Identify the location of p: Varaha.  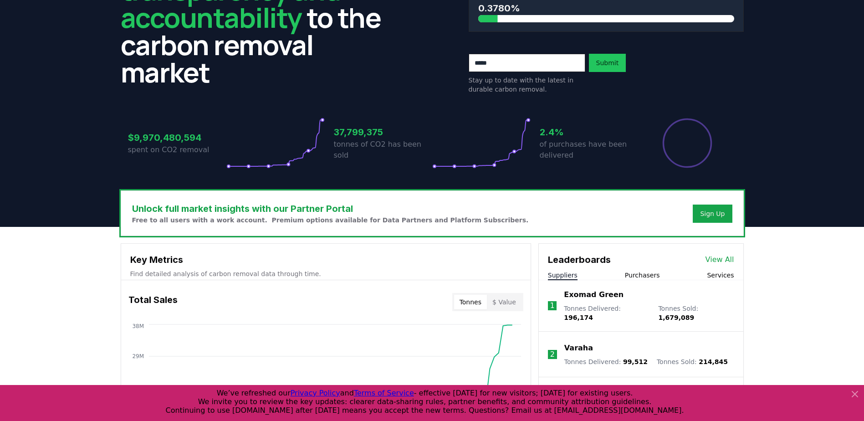
(578, 348).